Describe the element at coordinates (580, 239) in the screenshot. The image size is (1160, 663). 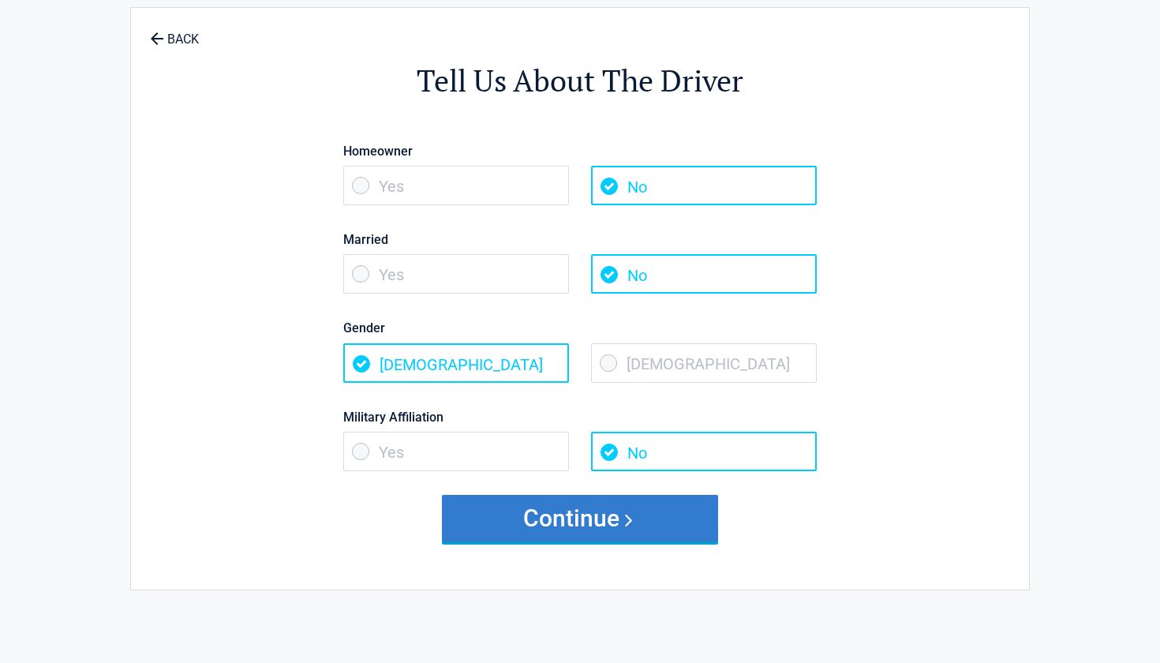
I see `label: Married` at that location.